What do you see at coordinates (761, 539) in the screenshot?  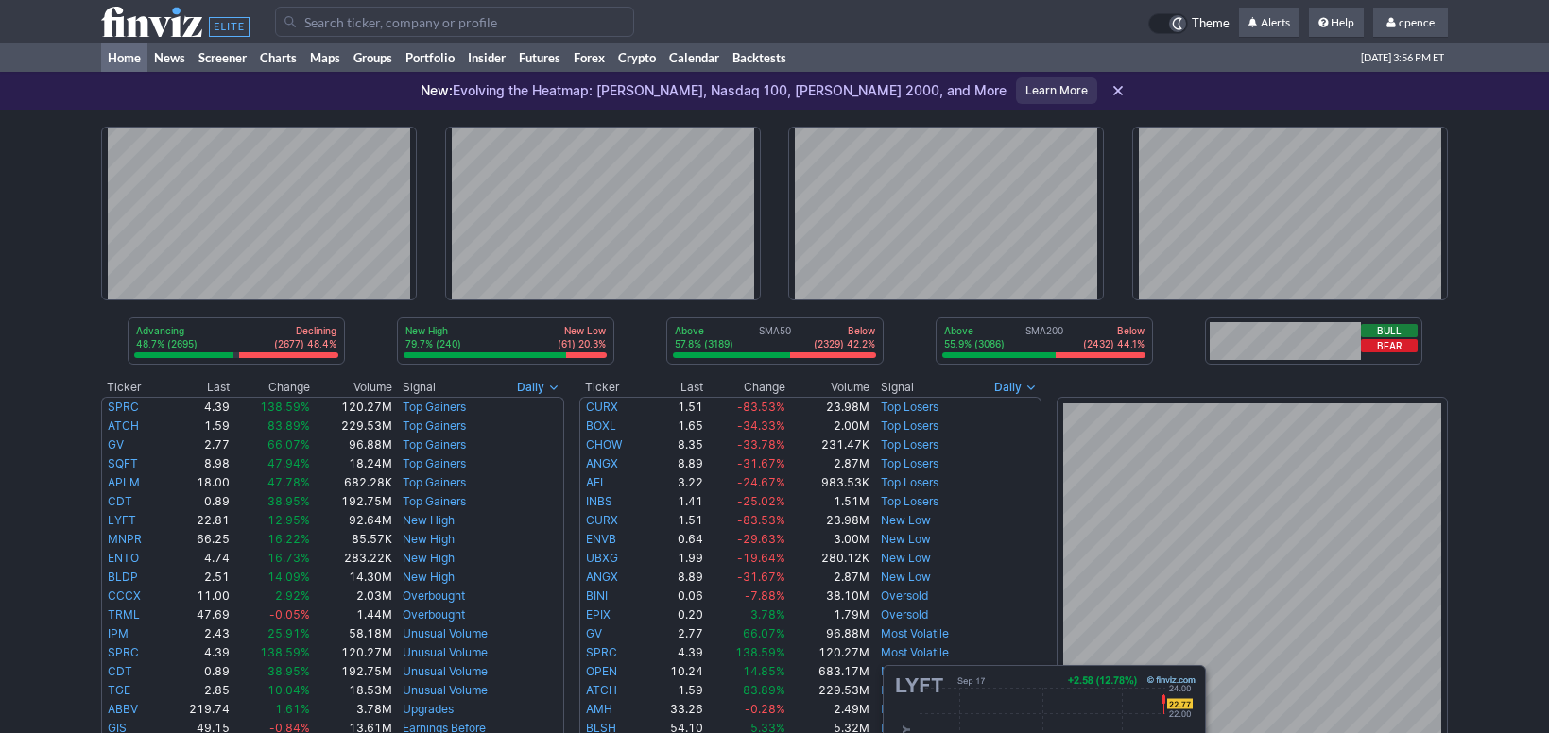 I see `span: -29.63%` at bounding box center [761, 539].